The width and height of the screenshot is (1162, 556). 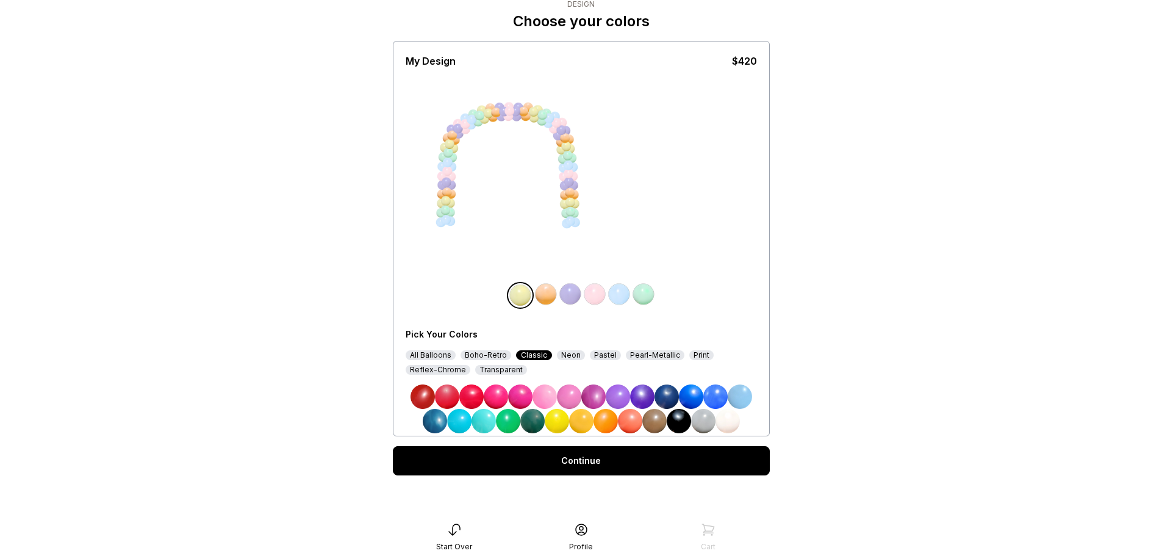 I want to click on div: Transparent, so click(x=501, y=370).